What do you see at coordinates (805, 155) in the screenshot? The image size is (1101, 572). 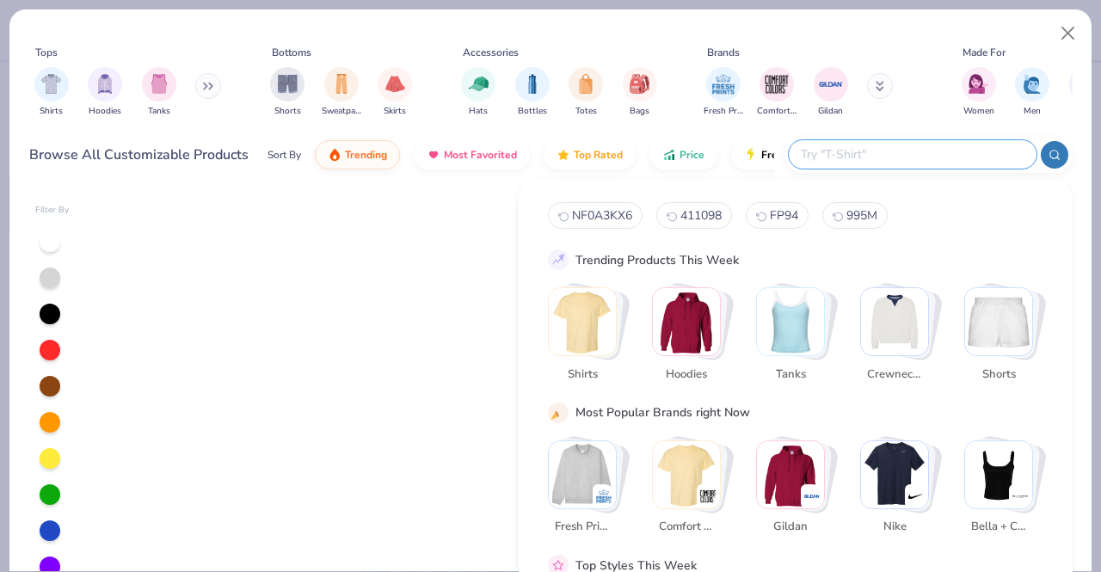 I see `span: Fresh Prints Flash` at bounding box center [805, 155].